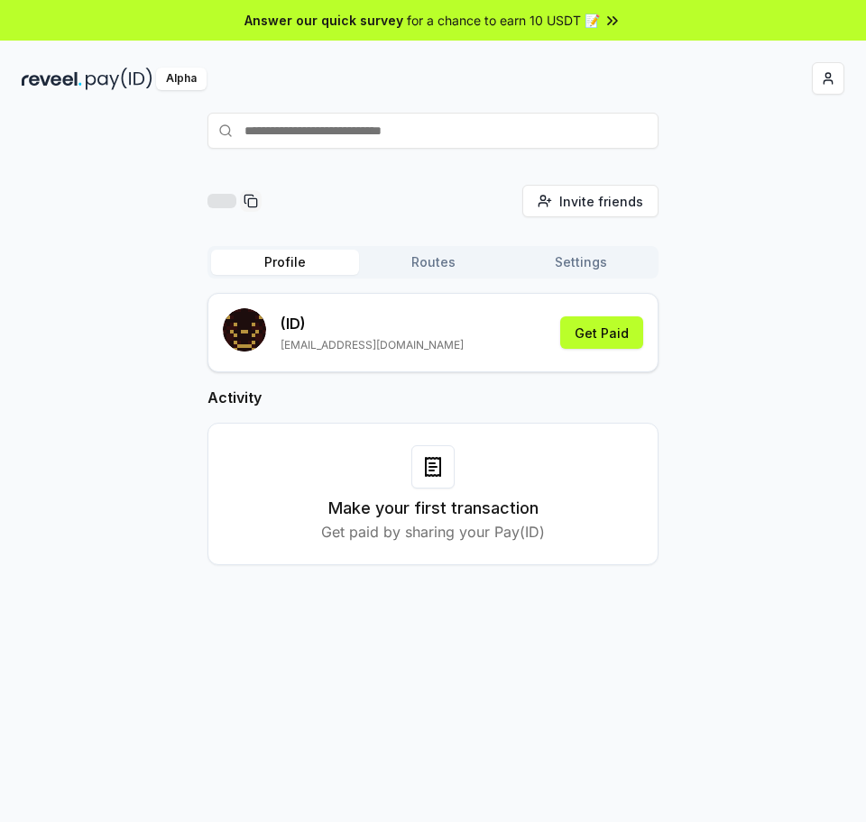  What do you see at coordinates (181, 78) in the screenshot?
I see `div: Alpha` at bounding box center [181, 78].